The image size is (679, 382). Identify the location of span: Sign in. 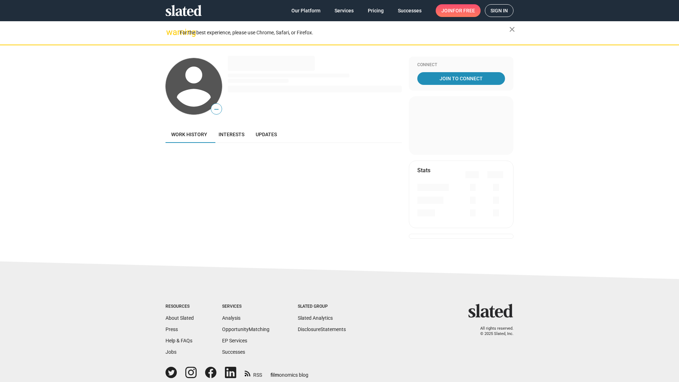
(499, 11).